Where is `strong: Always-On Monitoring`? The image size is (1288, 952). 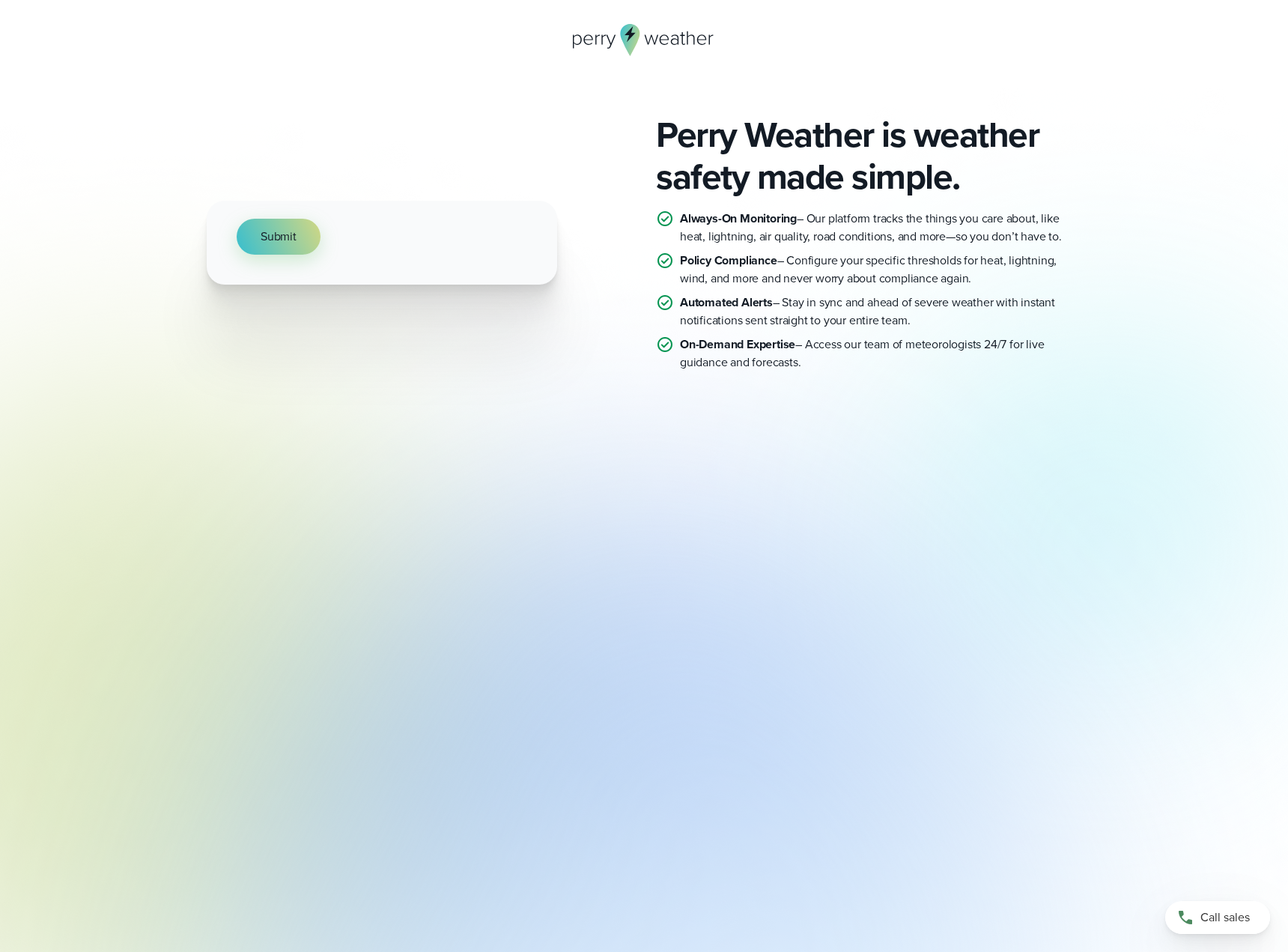
strong: Always-On Monitoring is located at coordinates (739, 218).